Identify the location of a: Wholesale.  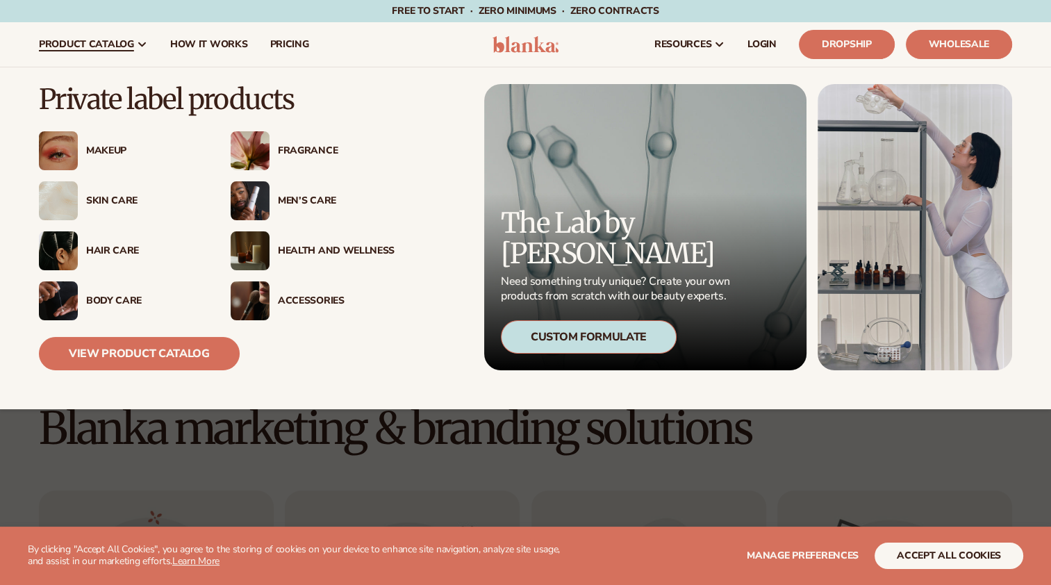
(958, 44).